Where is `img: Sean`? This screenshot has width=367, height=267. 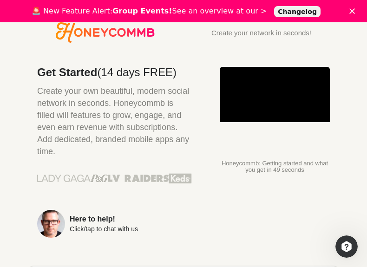 img: Sean is located at coordinates (51, 224).